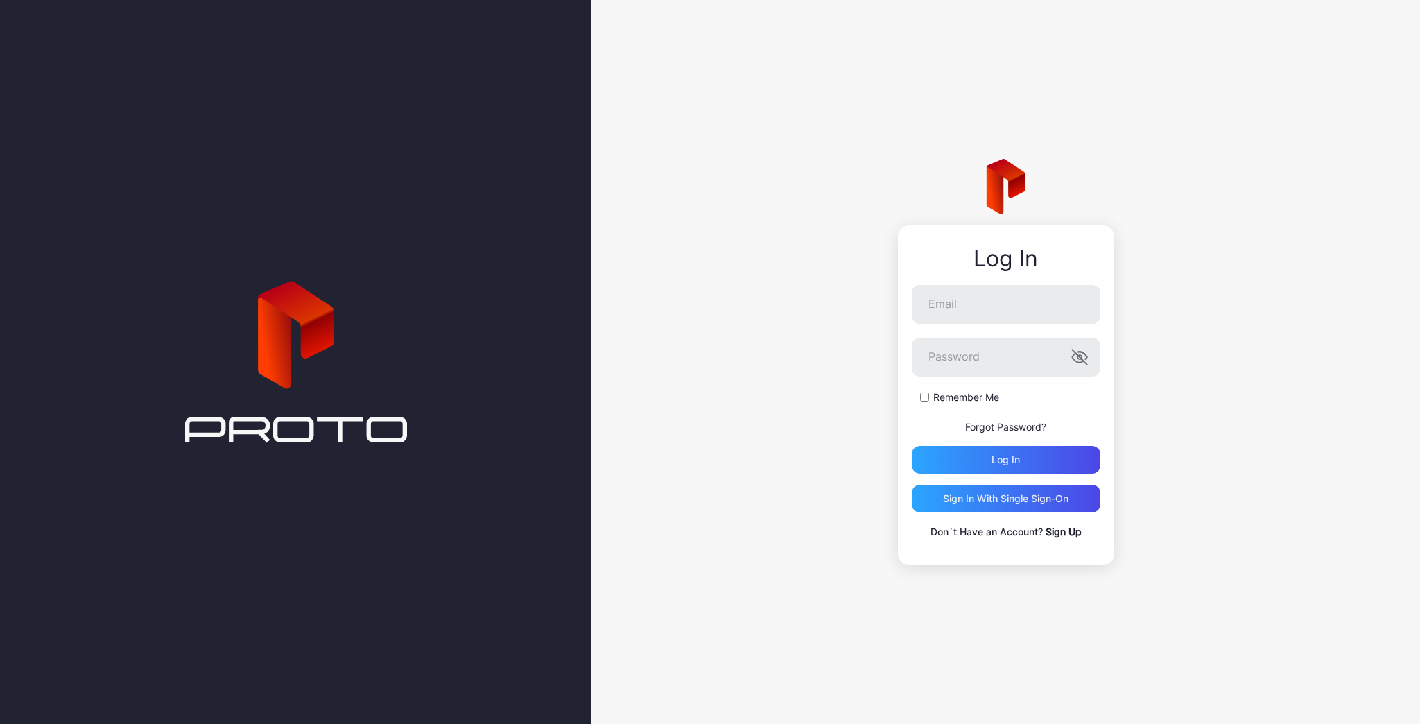  What do you see at coordinates (1006, 259) in the screenshot?
I see `div: Log In` at bounding box center [1006, 259].